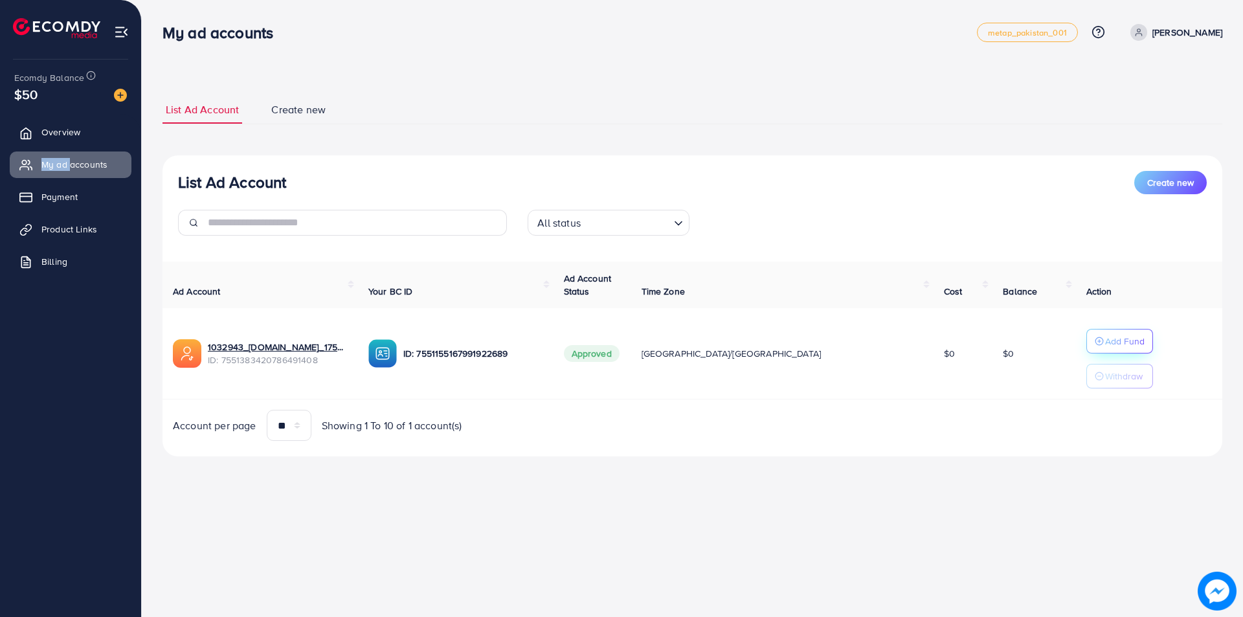  Describe the element at coordinates (1099, 291) in the screenshot. I see `span: Action` at that location.